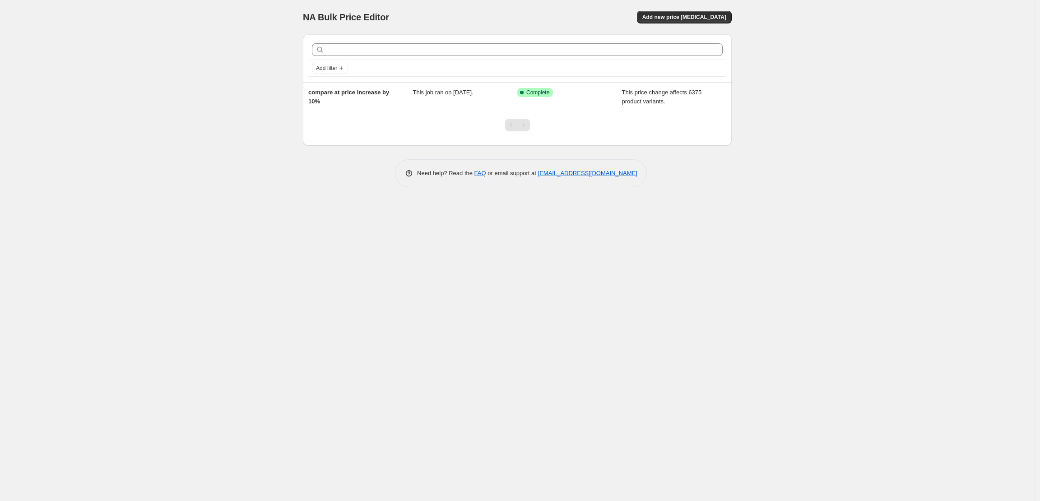 The image size is (1040, 501). What do you see at coordinates (480, 173) in the screenshot?
I see `a: FAQ` at bounding box center [480, 173].